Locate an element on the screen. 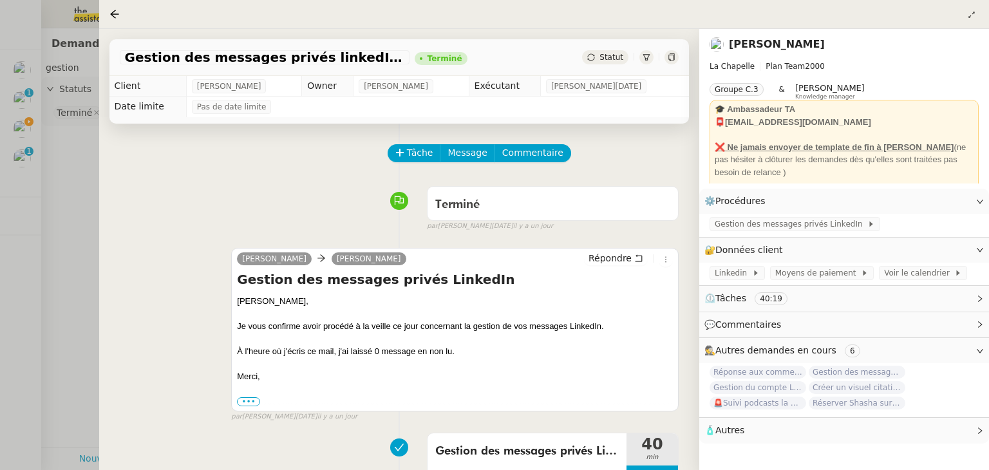  nz-tag: Groupe C.3 is located at coordinates (736, 89).